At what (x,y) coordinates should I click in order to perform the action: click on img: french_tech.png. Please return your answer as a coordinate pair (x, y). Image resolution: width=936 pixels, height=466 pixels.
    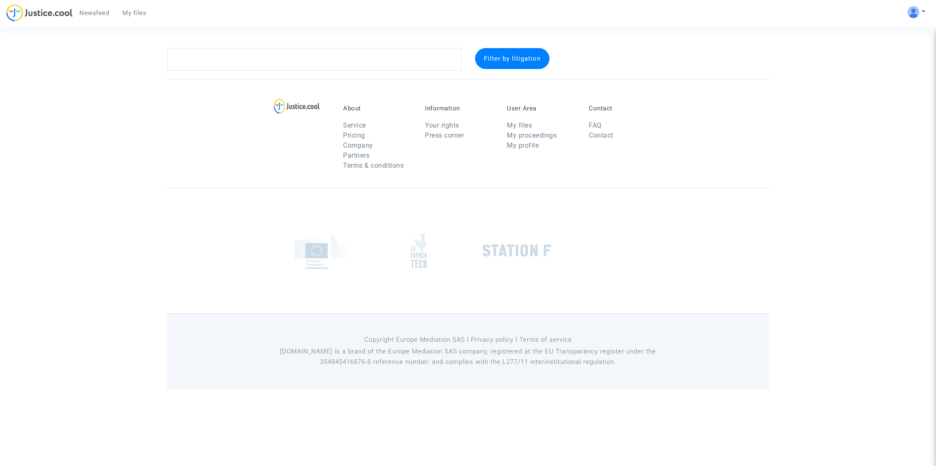
    Looking at the image, I should click on (419, 250).